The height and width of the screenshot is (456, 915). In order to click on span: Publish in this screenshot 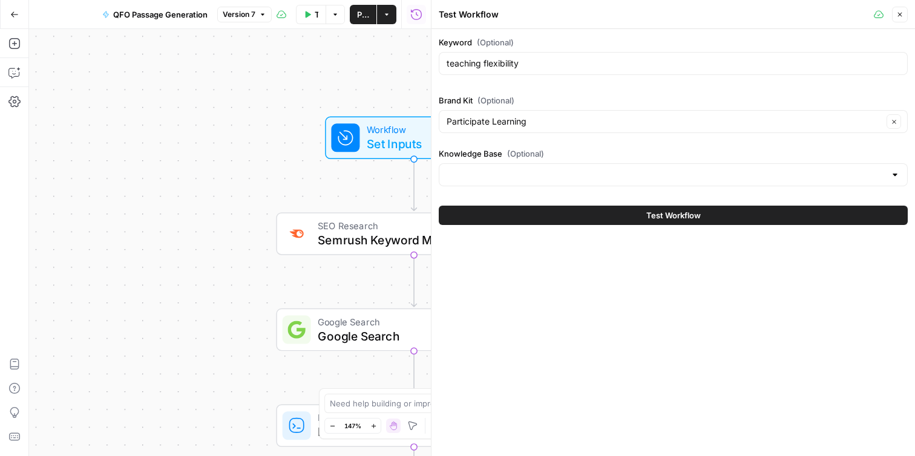, I will do `click(363, 15)`.